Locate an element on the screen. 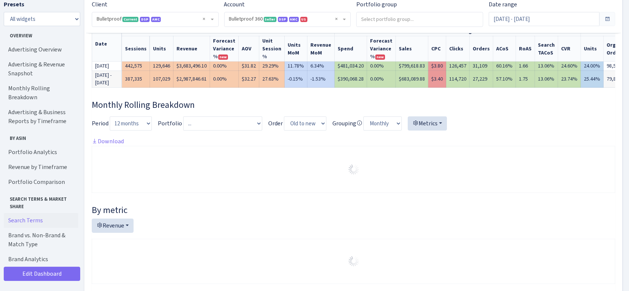 The width and height of the screenshot is (629, 291). td: 1.66 is located at coordinates (525, 66).